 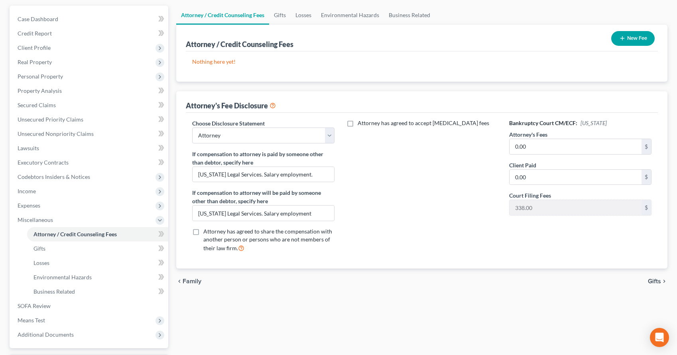 I want to click on span: Family, so click(x=192, y=281).